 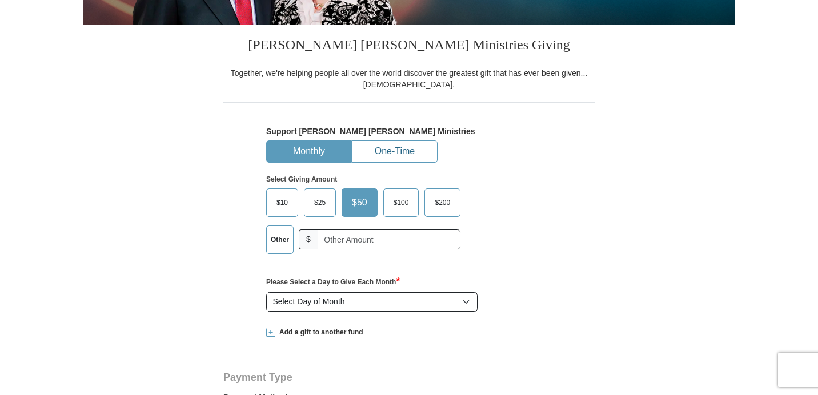 I want to click on strong: Select Giving Amount, so click(x=302, y=179).